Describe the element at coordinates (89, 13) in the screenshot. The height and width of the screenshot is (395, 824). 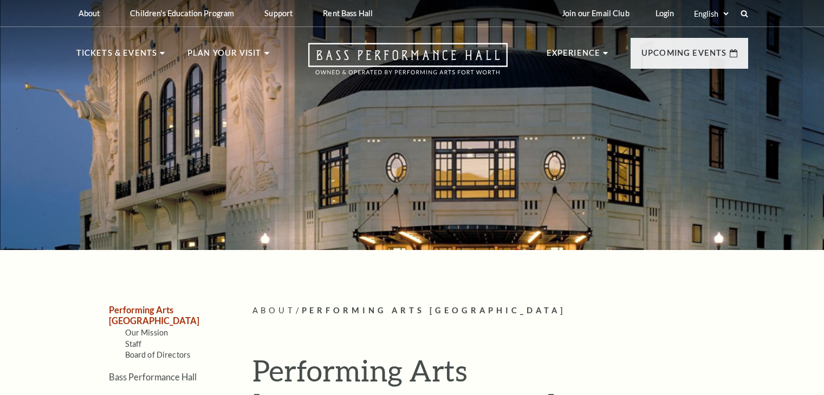
I see `p: About` at that location.